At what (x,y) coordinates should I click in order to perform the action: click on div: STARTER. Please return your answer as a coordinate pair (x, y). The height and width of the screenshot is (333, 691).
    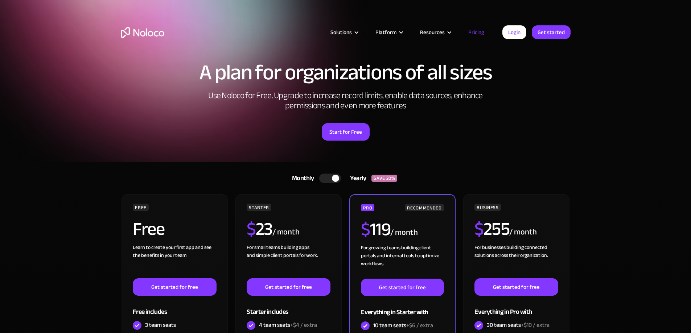
    Looking at the image, I should click on (259, 207).